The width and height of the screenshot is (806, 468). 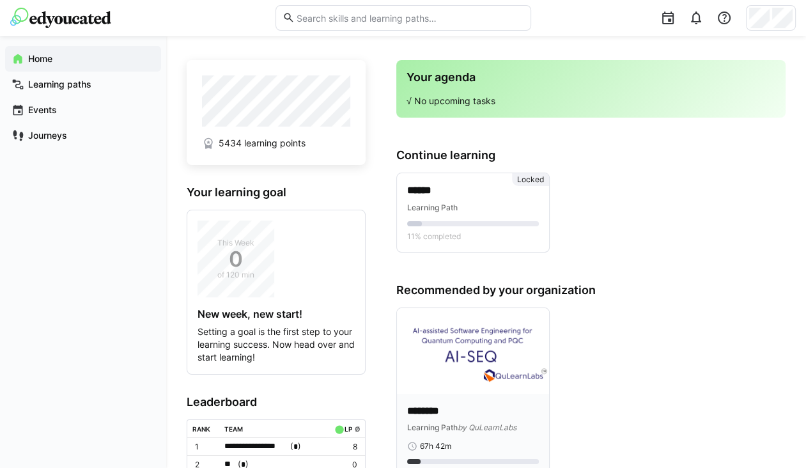 What do you see at coordinates (487, 427) in the screenshot?
I see `span: by QuLearnLabs` at bounding box center [487, 427].